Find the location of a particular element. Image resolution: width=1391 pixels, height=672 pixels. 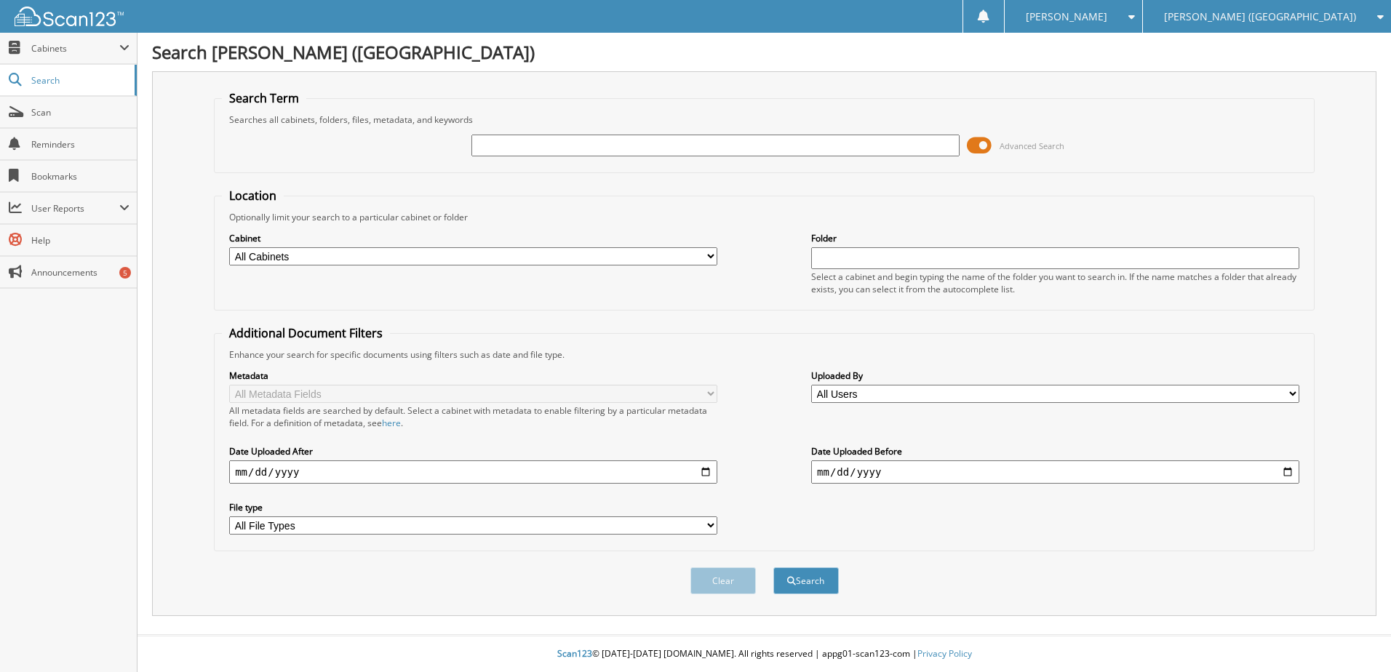

legend: Location is located at coordinates (252, 196).